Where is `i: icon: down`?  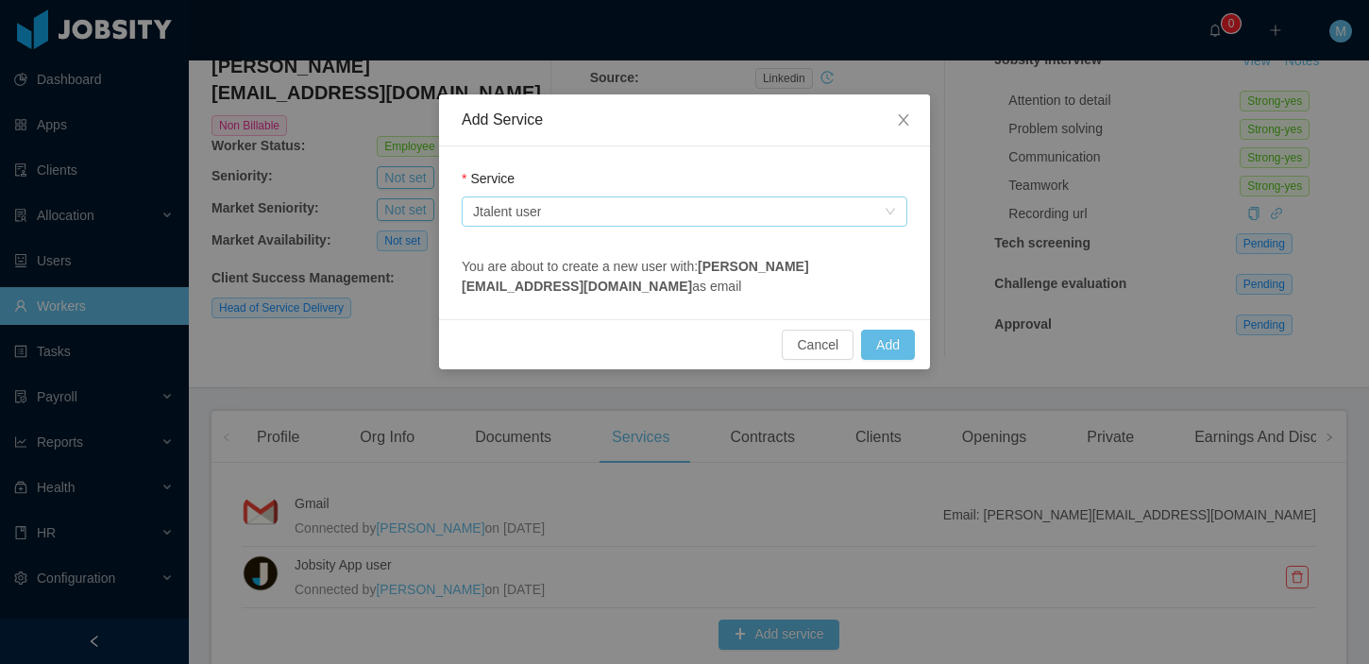
i: icon: down is located at coordinates (890, 212).